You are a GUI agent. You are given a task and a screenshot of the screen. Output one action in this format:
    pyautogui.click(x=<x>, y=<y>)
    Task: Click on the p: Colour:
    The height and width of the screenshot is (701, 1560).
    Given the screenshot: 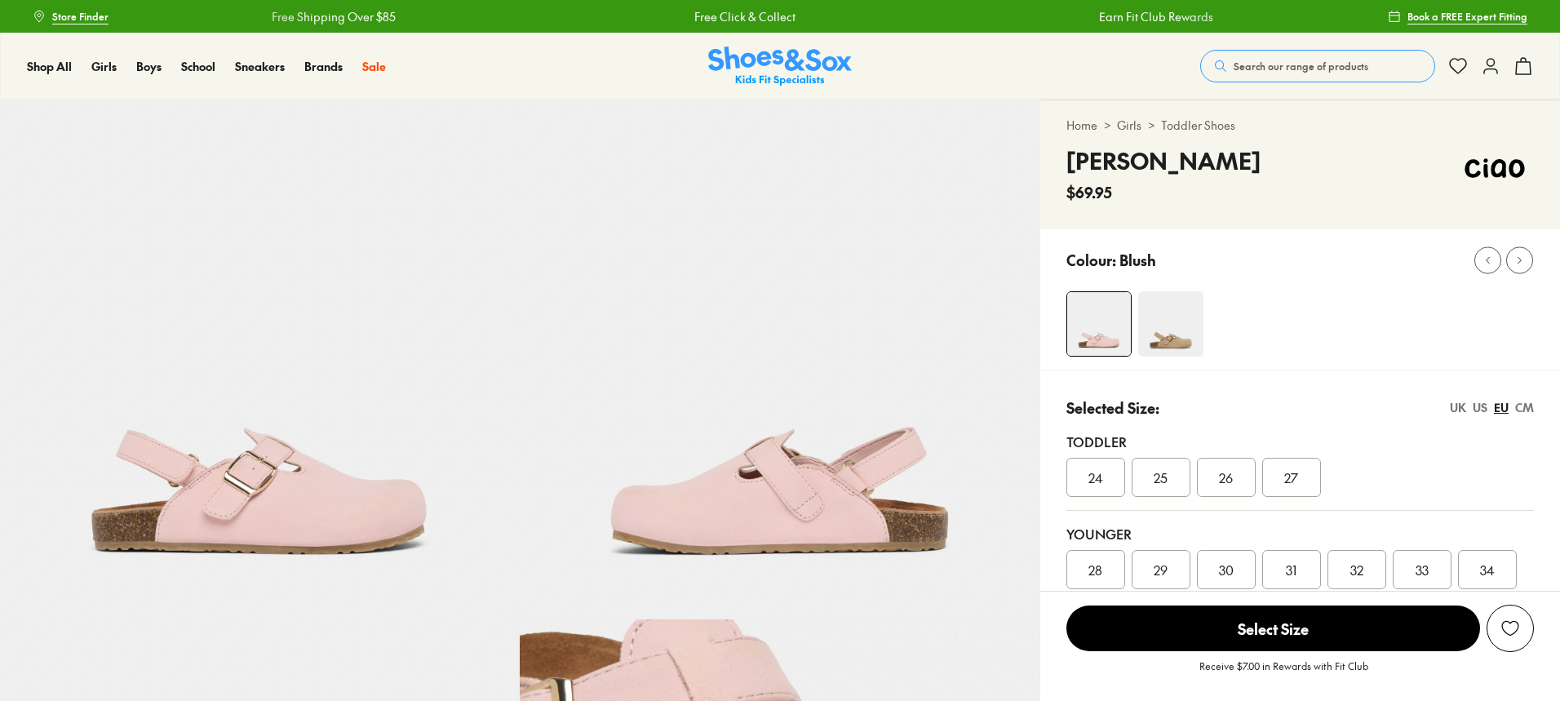 What is the action you would take?
    pyautogui.click(x=1091, y=259)
    